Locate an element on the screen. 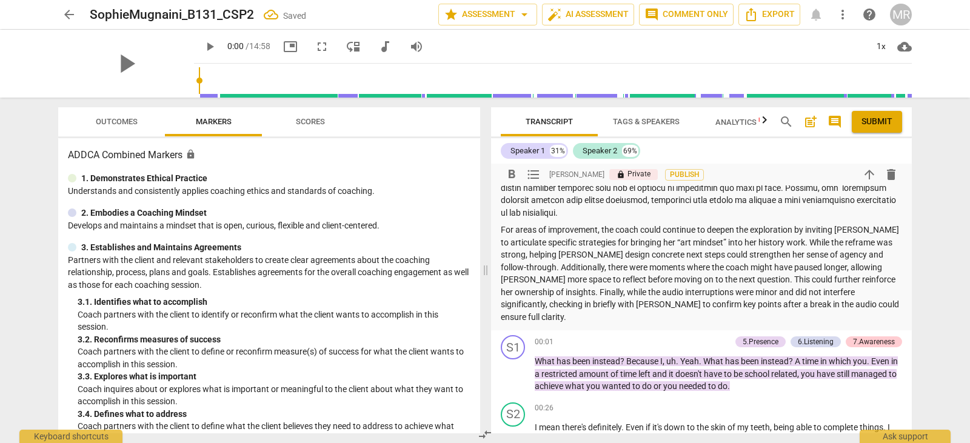  span: or is located at coordinates (658, 386).